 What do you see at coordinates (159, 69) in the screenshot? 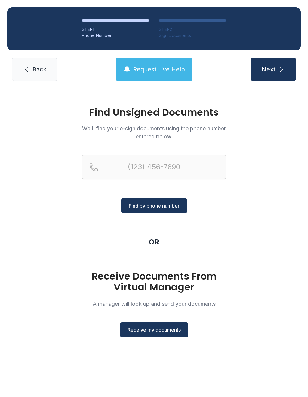
I see `span: Request Live Help` at bounding box center [159, 69].